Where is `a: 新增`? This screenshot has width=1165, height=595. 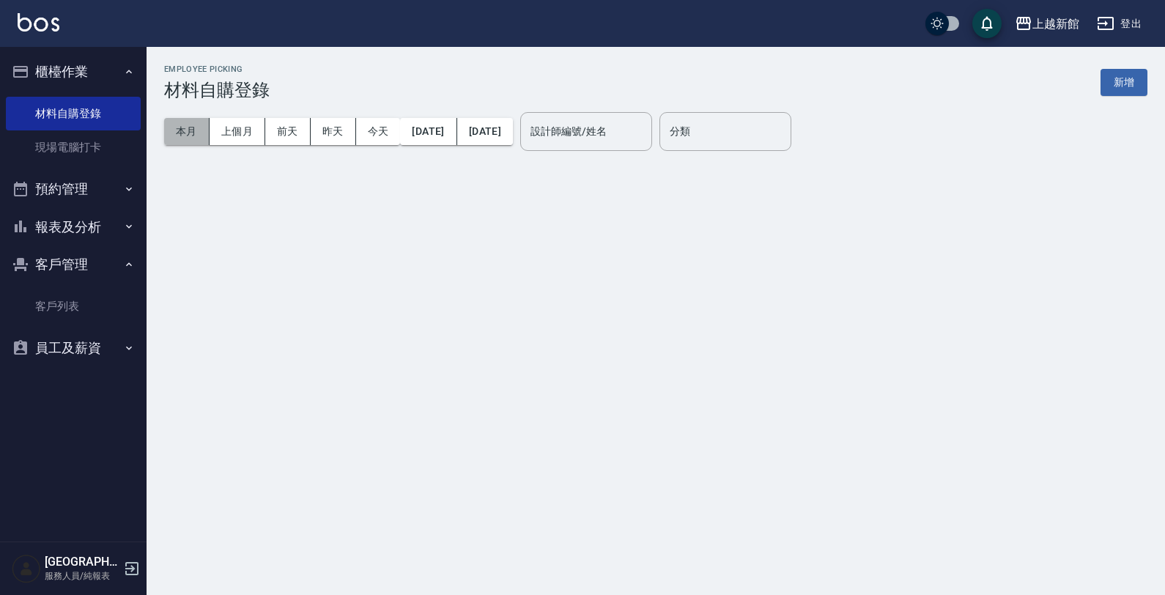 a: 新增 is located at coordinates (1124, 81).